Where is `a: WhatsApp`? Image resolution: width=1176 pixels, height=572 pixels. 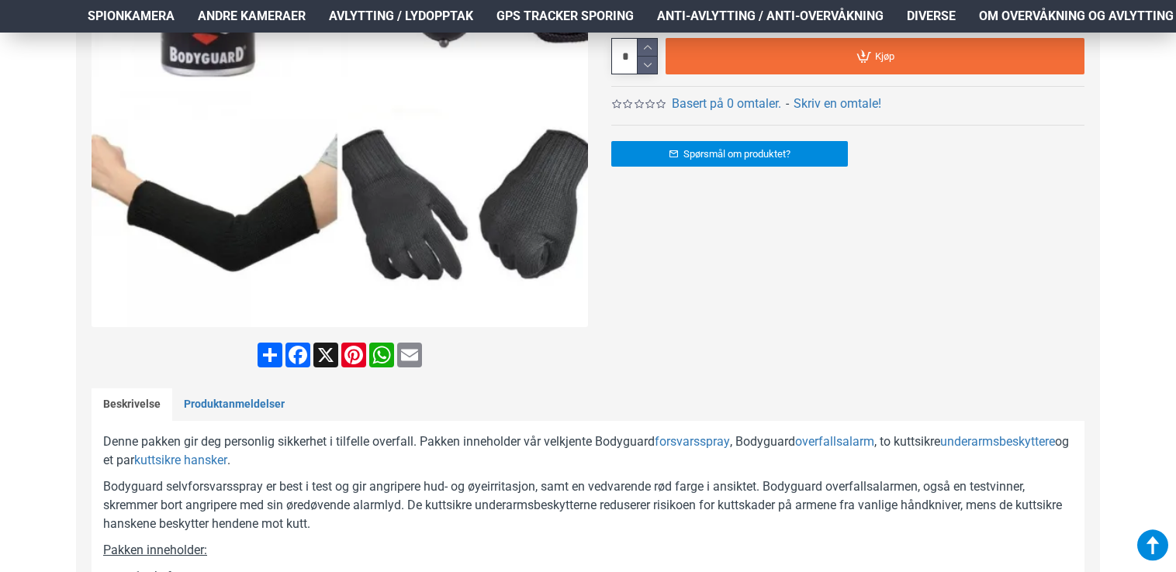 a: WhatsApp is located at coordinates (382, 355).